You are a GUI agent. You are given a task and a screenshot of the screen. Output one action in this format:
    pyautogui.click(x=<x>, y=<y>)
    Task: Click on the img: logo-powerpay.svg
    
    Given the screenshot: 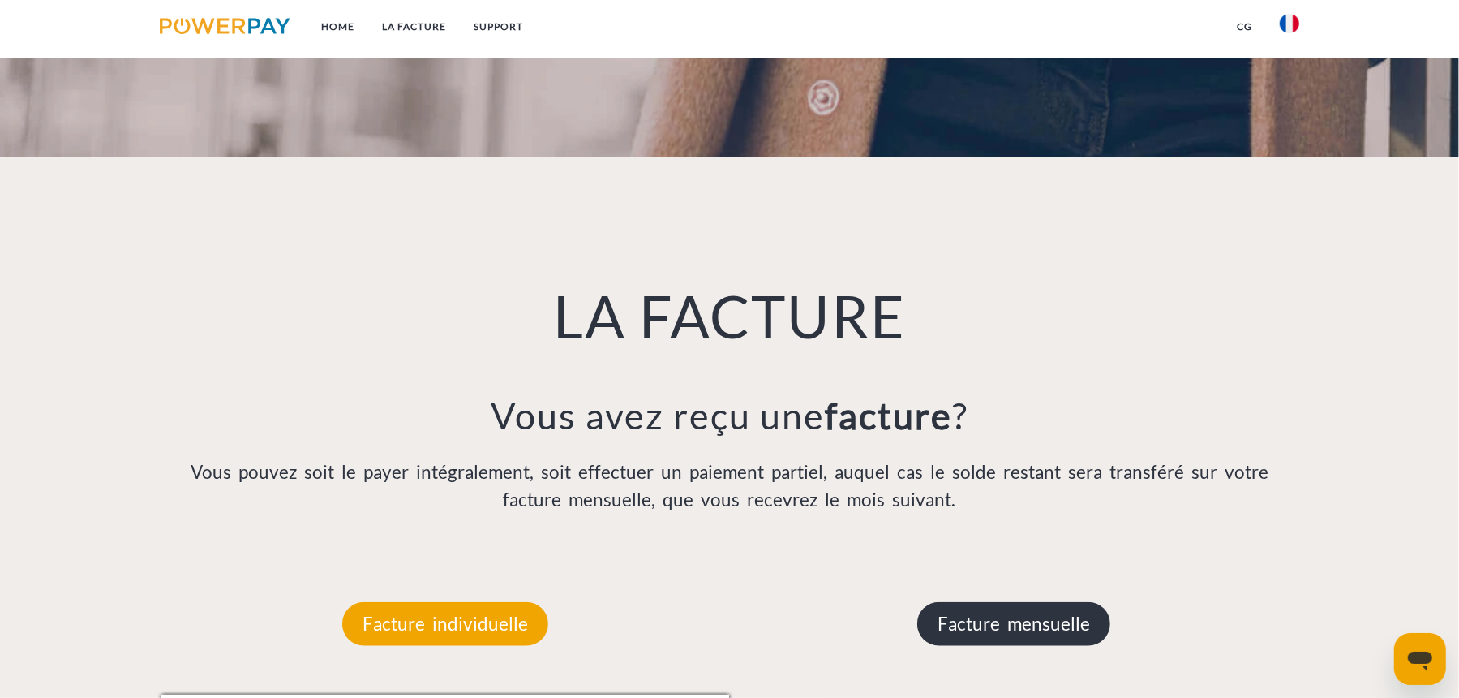 What is the action you would take?
    pyautogui.click(x=225, y=26)
    